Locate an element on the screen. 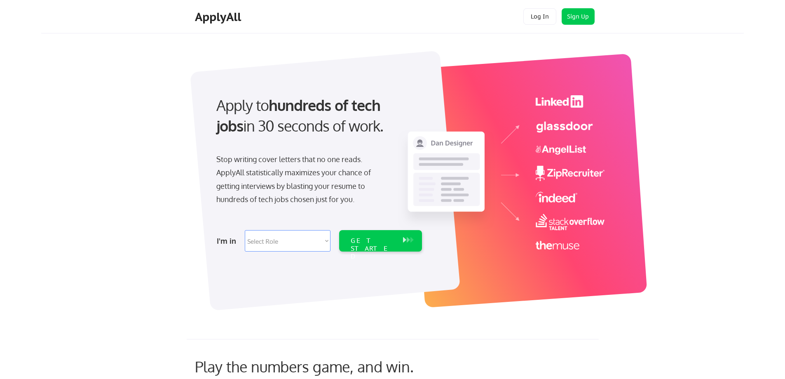  div: ApplyAll is located at coordinates (219, 17).